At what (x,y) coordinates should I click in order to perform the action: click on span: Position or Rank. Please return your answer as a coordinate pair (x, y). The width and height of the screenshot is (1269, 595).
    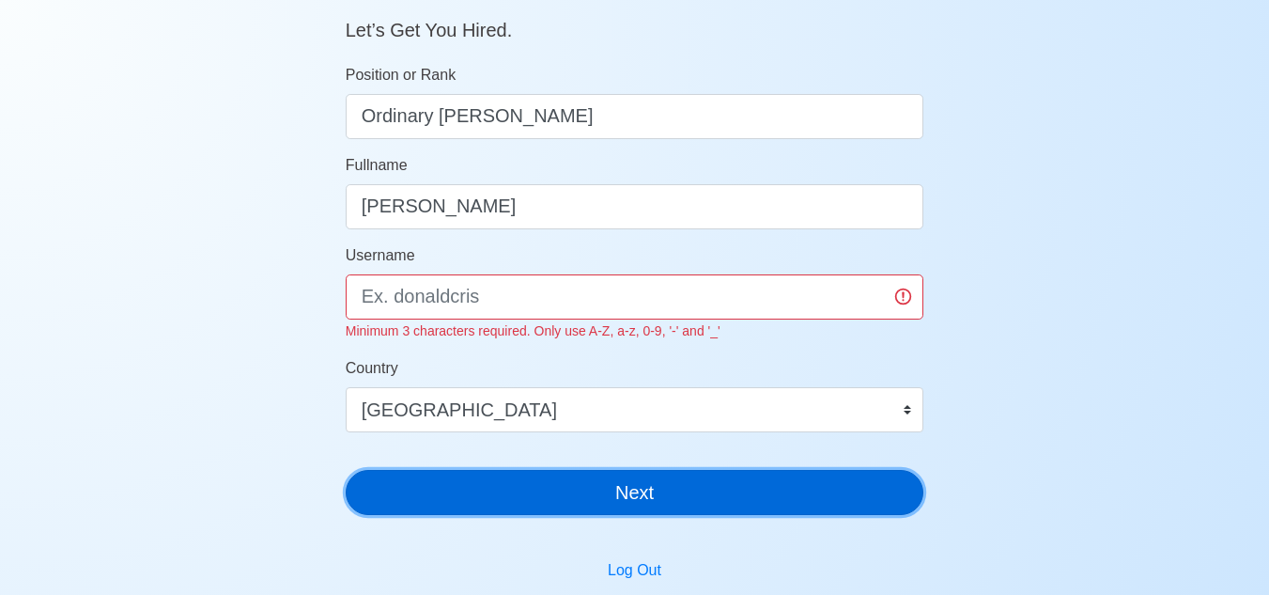
    Looking at the image, I should click on (400, 74).